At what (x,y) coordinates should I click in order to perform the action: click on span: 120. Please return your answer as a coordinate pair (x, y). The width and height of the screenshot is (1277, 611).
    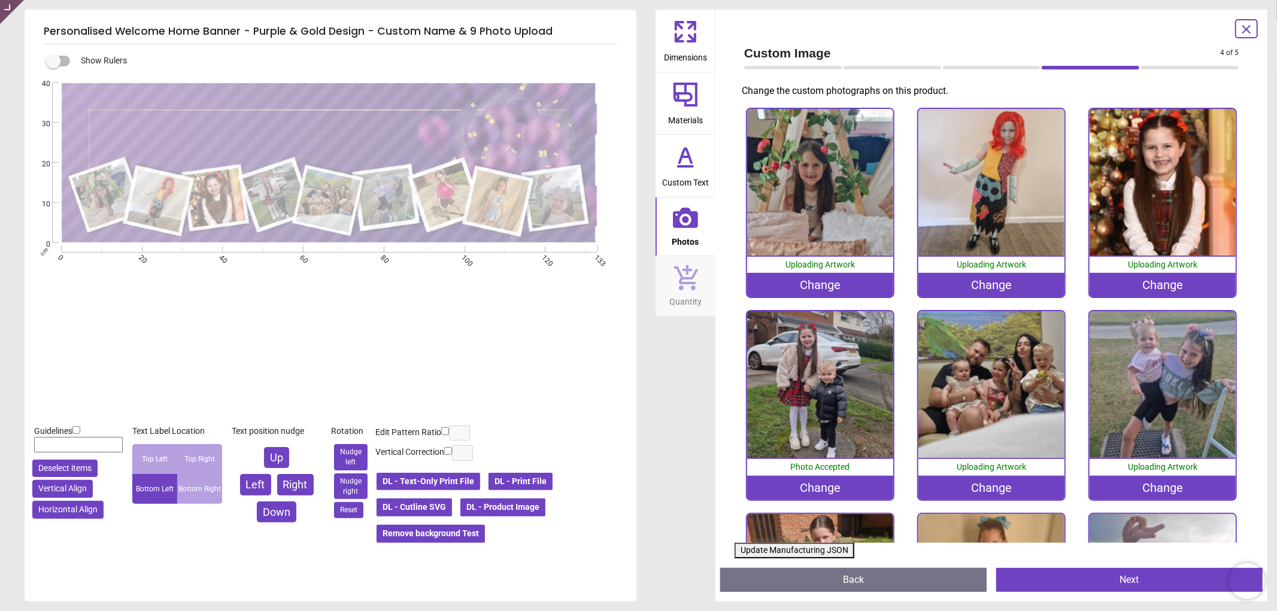
    Looking at the image, I should click on (543, 257).